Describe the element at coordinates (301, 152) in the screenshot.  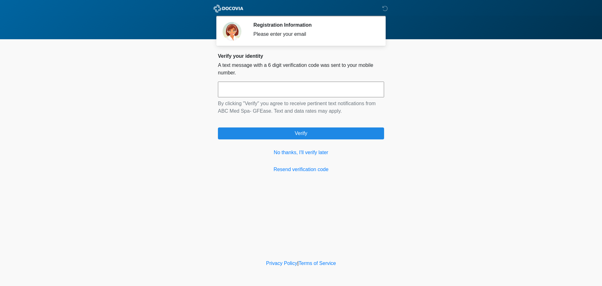
I see `a: No thanks, I'll verify later` at that location.